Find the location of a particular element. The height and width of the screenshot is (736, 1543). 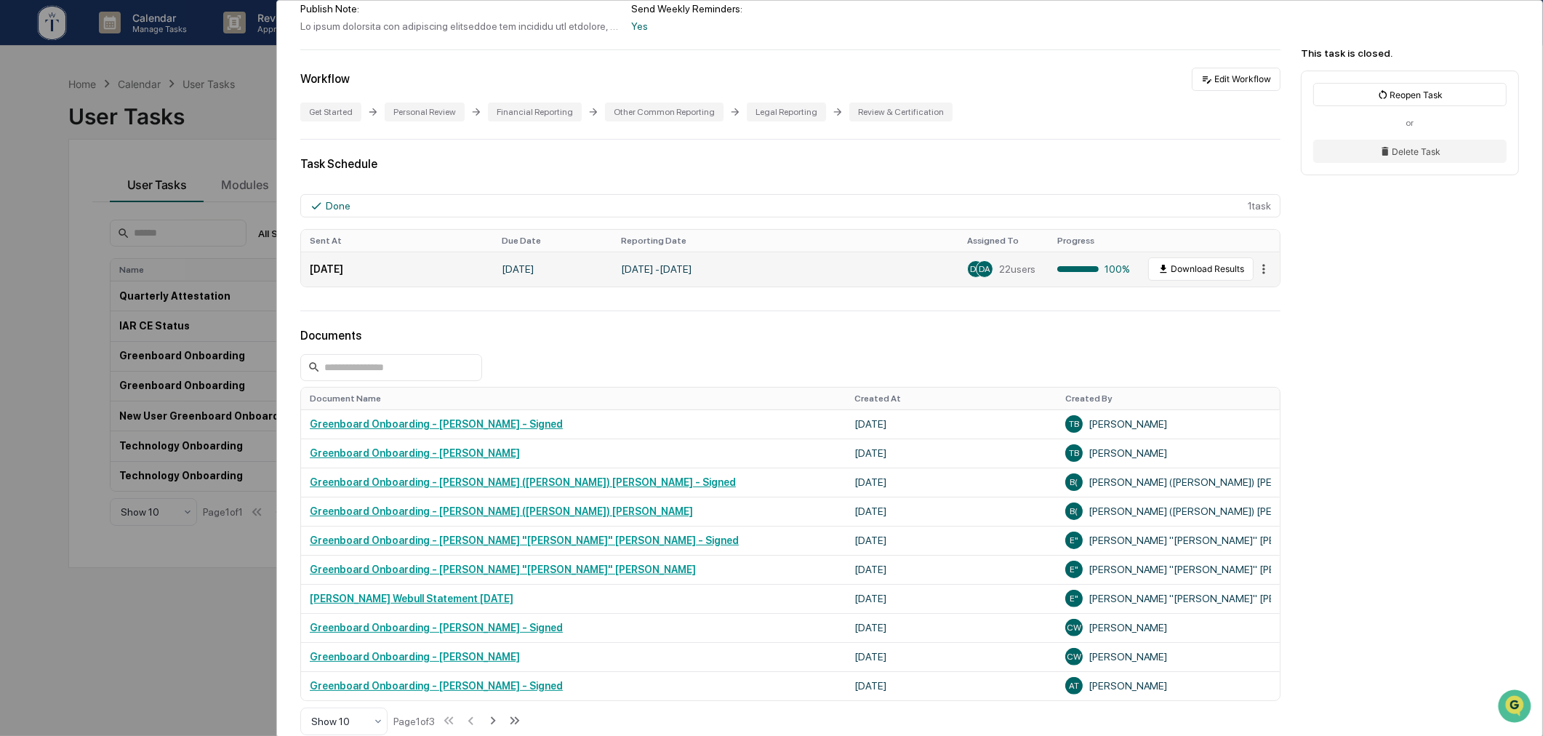

th: Created By is located at coordinates (1168, 398).